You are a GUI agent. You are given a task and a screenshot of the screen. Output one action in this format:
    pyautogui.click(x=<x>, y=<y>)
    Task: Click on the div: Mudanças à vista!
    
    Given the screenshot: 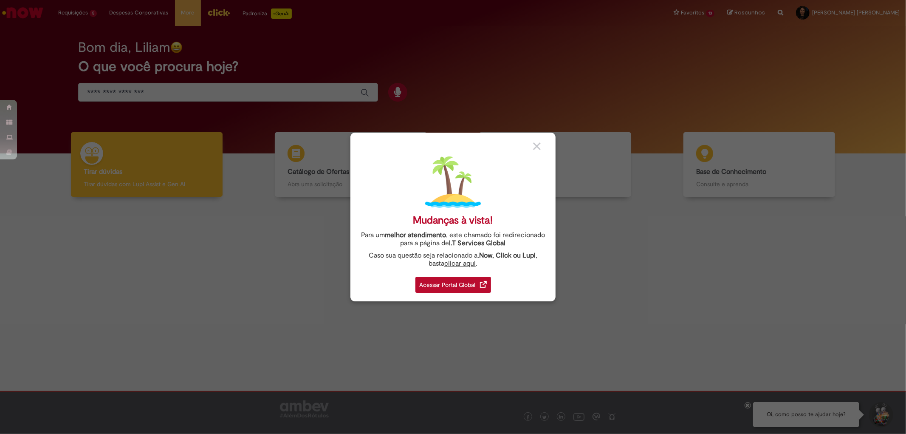 What is the action you would take?
    pyautogui.click(x=453, y=220)
    